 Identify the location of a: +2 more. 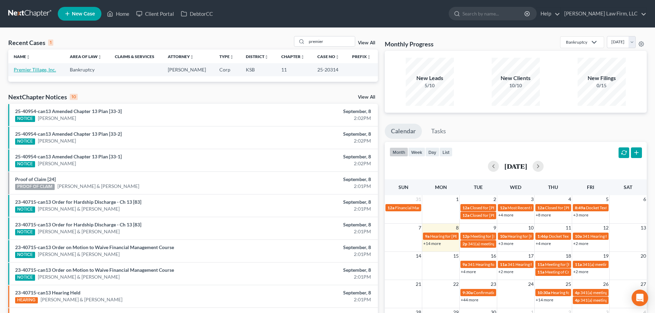
(505, 271).